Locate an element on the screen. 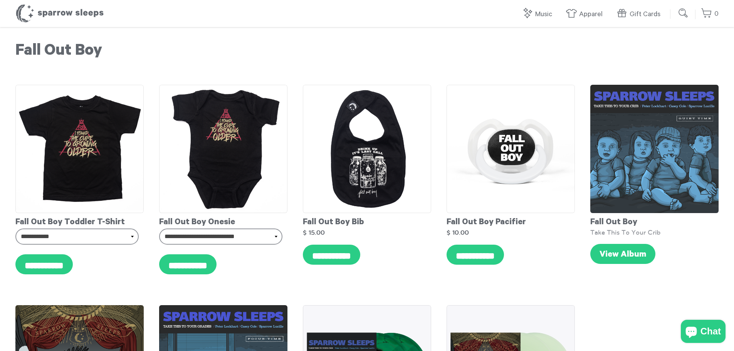  div: Fall Out Boy Toddler T-Shirt is located at coordinates (79, 221).